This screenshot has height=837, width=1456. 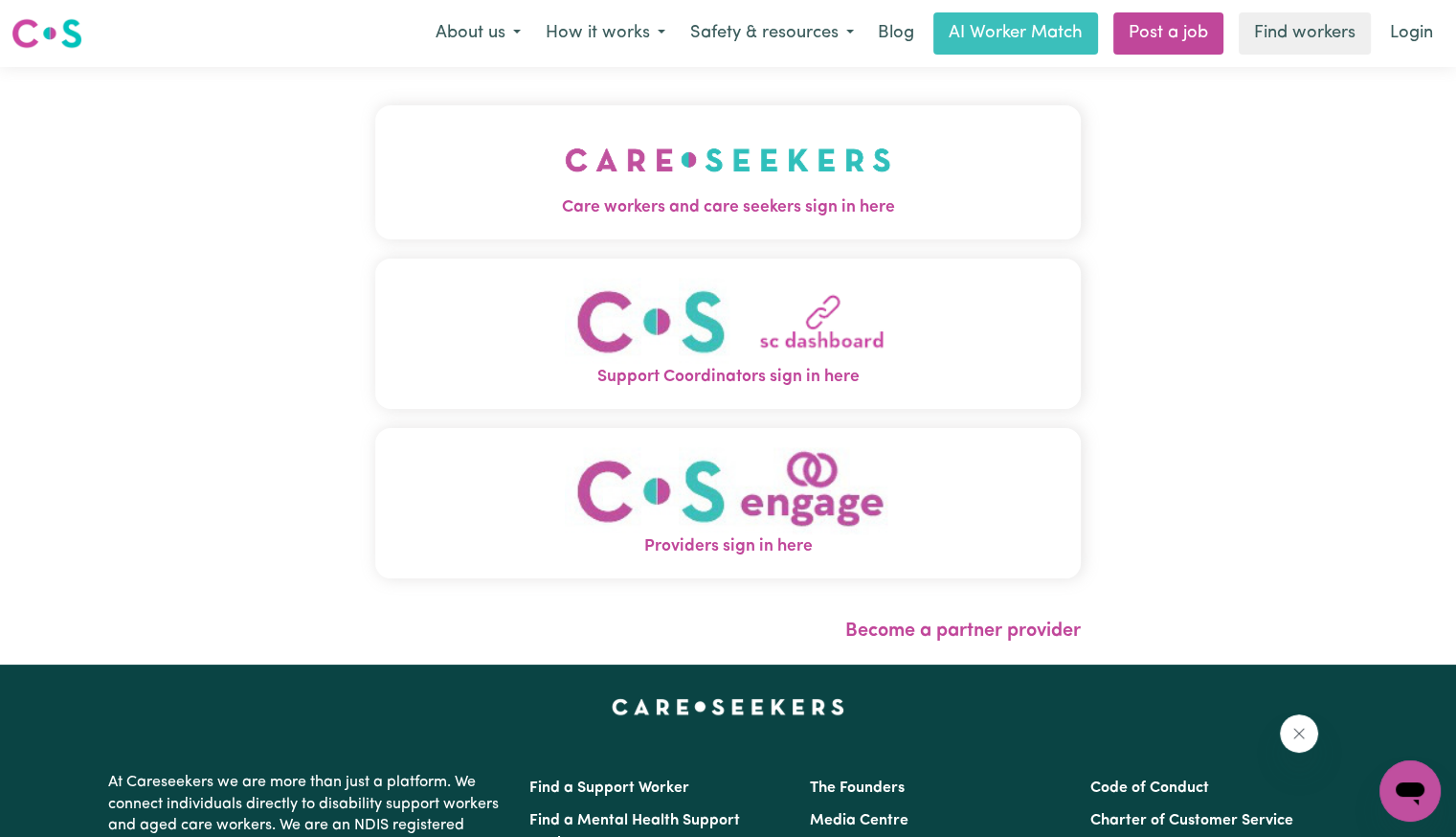 I want to click on a: AI Worker Match, so click(x=1015, y=34).